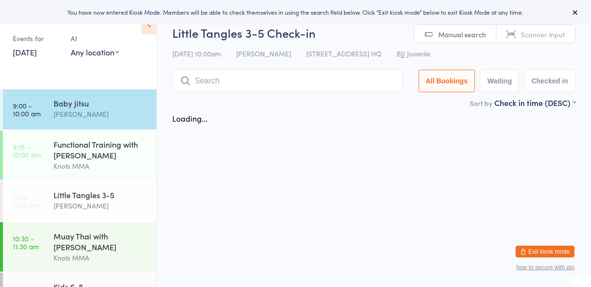  Describe the element at coordinates (95, 52) in the screenshot. I see `div: Any location` at that location.